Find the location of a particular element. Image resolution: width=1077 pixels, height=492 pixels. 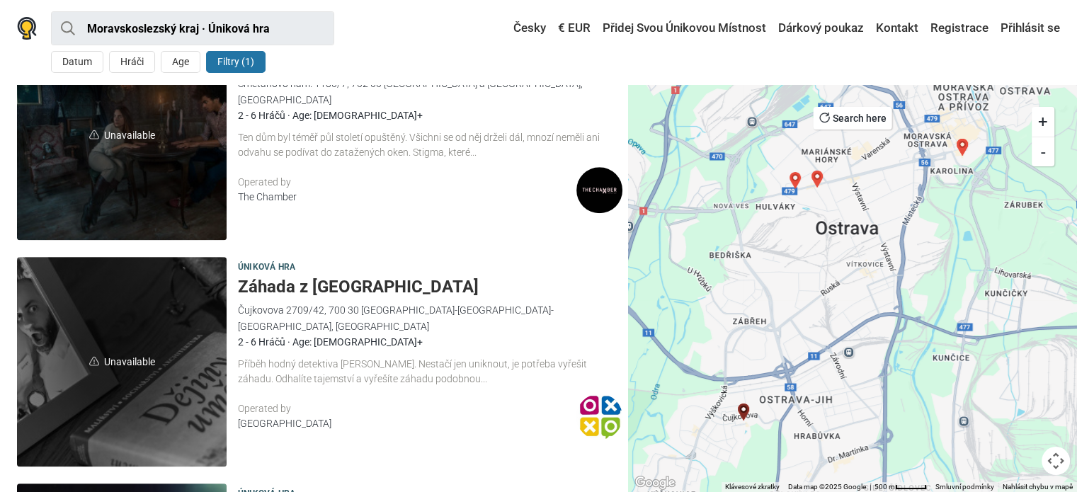

img: Google is located at coordinates (655, 483).